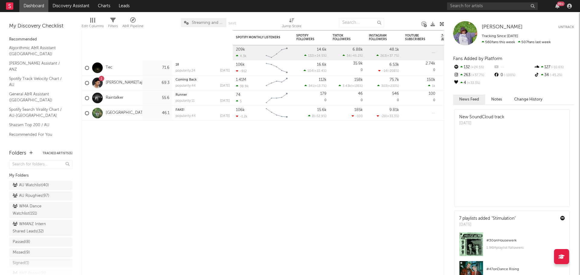 The image size is (580, 275). Describe the element at coordinates (566, 27) in the screenshot. I see `button: Untrack` at that location.